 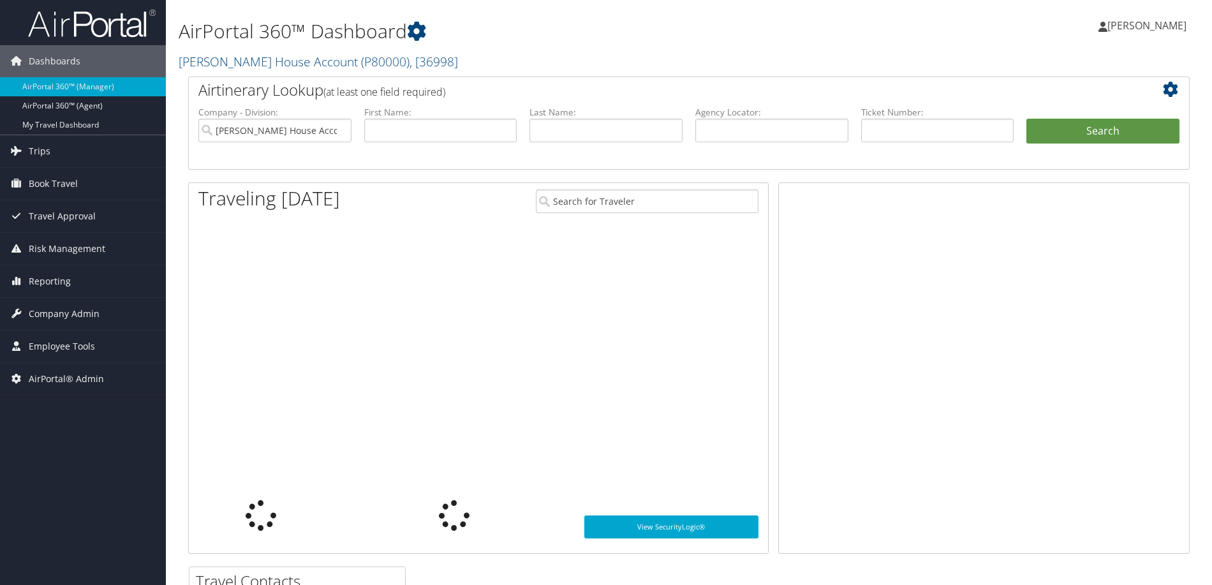 What do you see at coordinates (384, 92) in the screenshot?
I see `span: (at least one field required)` at bounding box center [384, 92].